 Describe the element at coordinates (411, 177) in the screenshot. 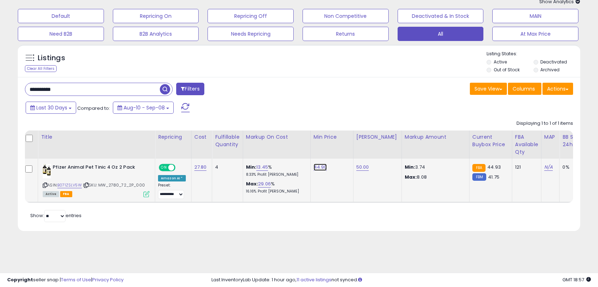

I see `strong: Max:` at that location.